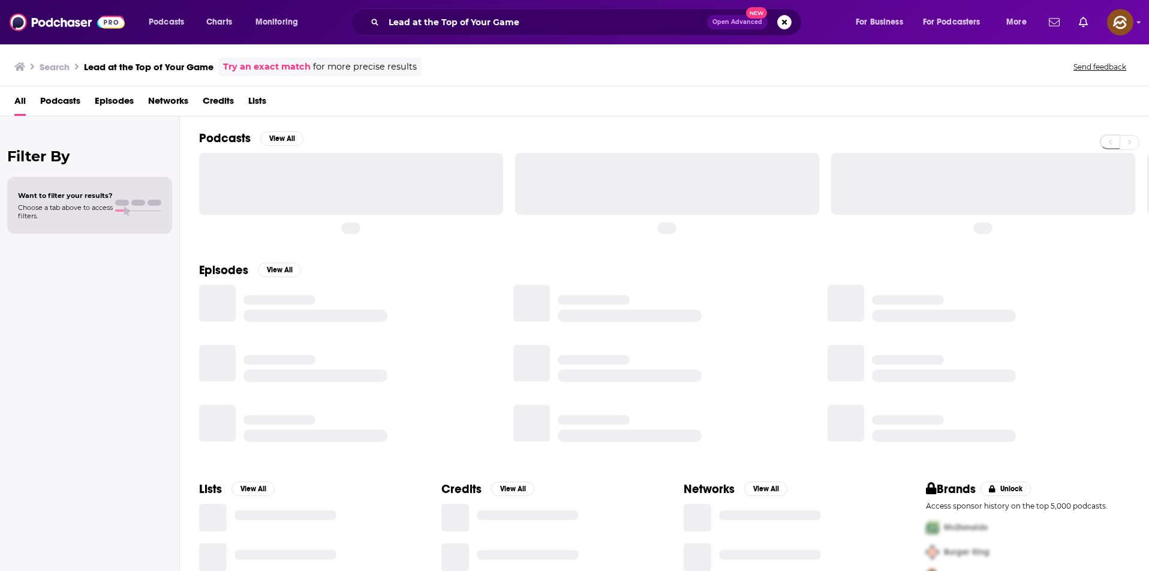  I want to click on a: Lists, so click(257, 103).